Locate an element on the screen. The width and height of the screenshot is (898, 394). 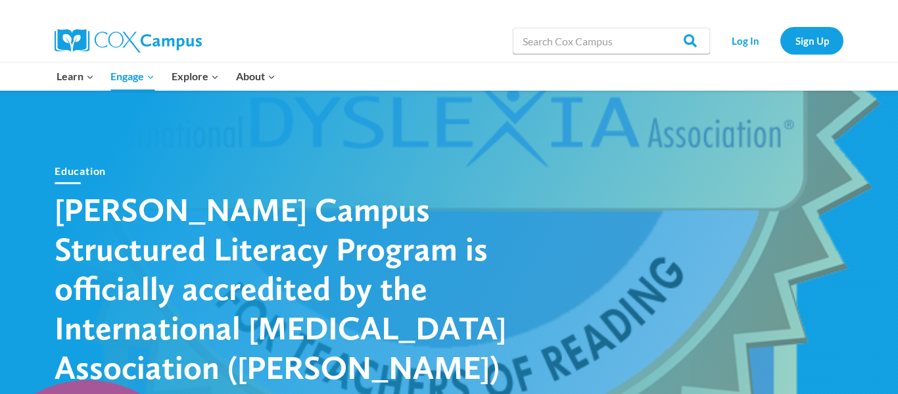
span: Explore is located at coordinates (195, 76).